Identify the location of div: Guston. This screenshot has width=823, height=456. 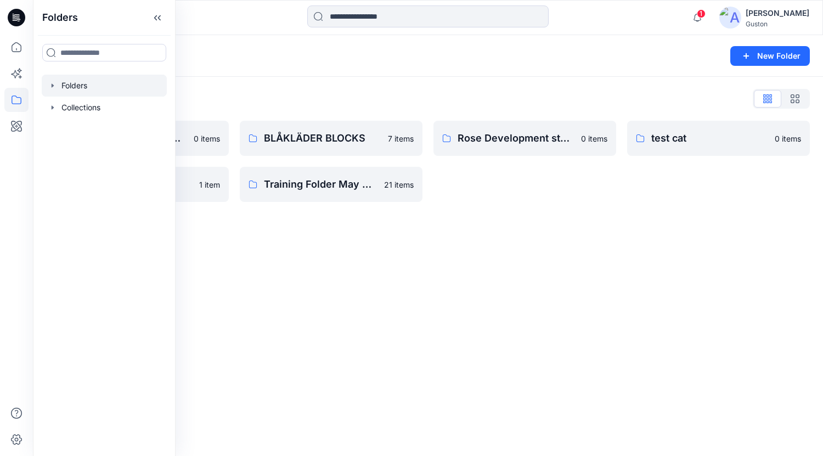
(778, 24).